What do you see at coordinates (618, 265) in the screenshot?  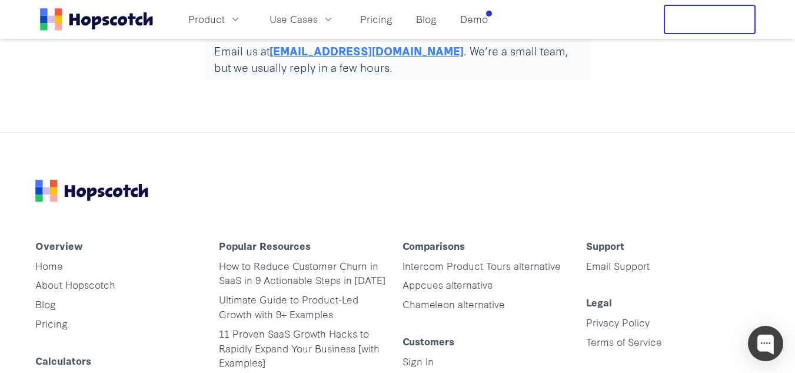 I see `a: Email Support` at bounding box center [618, 265].